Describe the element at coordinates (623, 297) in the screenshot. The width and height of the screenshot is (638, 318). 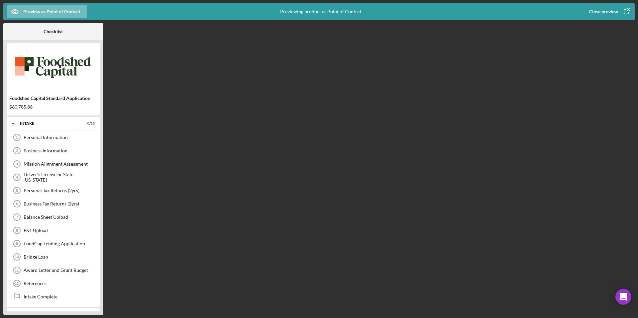
I see `div: Open Intercom Messenger` at that location.